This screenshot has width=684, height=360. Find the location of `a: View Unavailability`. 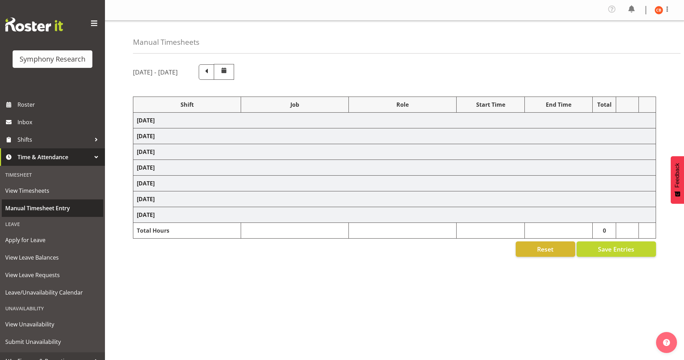

a: View Unavailability is located at coordinates (53, 325).